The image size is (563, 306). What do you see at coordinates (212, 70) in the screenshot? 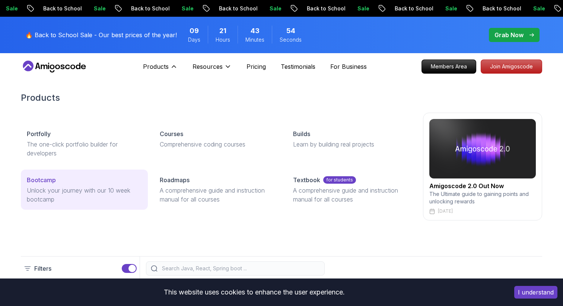
I see `button: Resources` at bounding box center [212, 70].